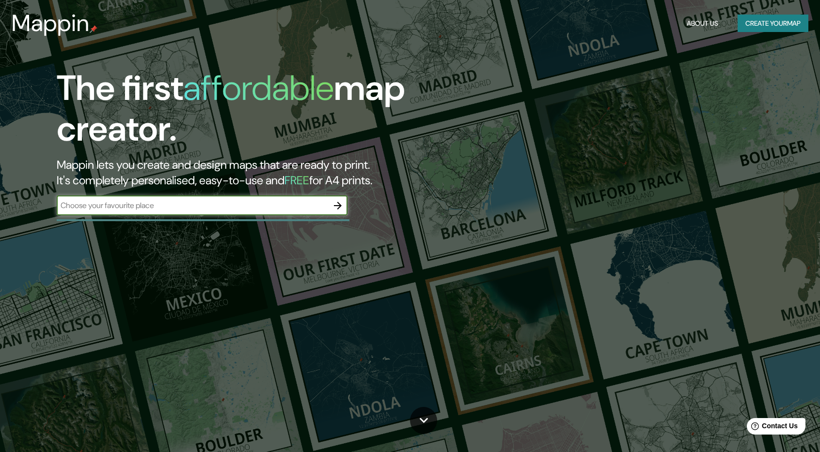  Describe the element at coordinates (702, 23) in the screenshot. I see `button: About Us` at that location.